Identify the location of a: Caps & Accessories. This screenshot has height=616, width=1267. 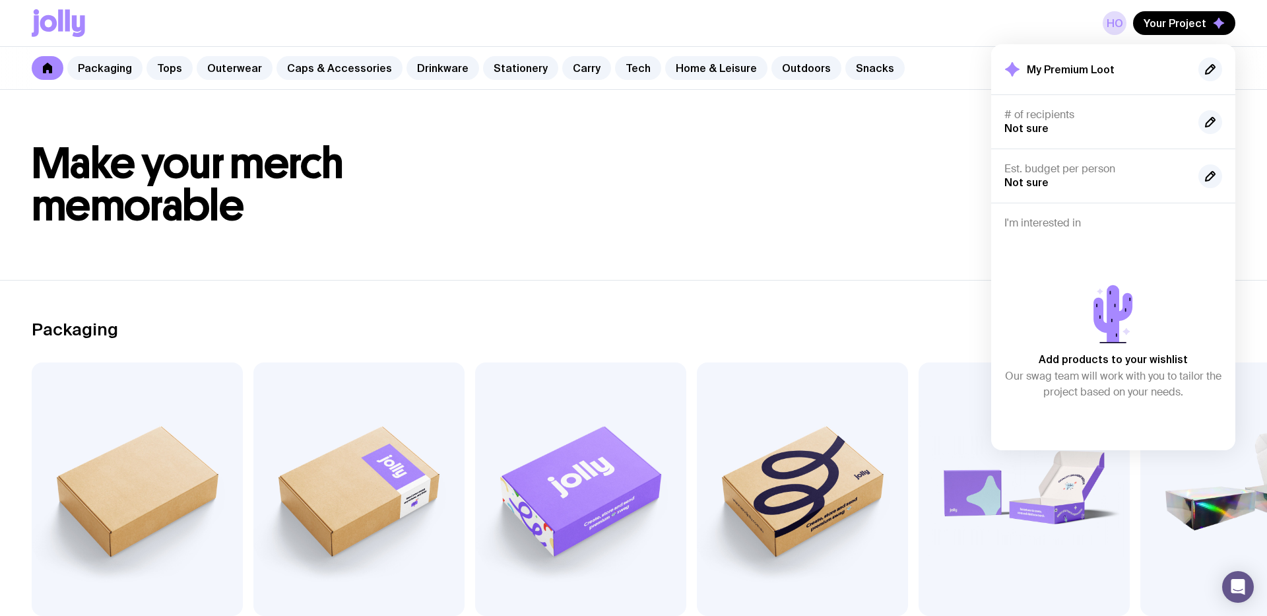
(339, 68).